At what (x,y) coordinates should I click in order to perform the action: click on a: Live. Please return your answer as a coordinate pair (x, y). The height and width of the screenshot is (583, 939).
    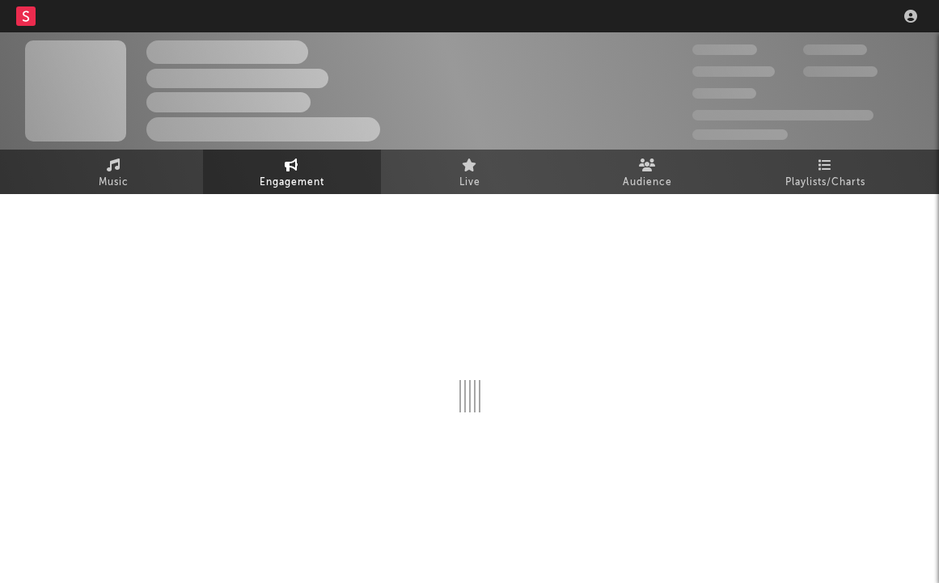
    Looking at the image, I should click on (470, 171).